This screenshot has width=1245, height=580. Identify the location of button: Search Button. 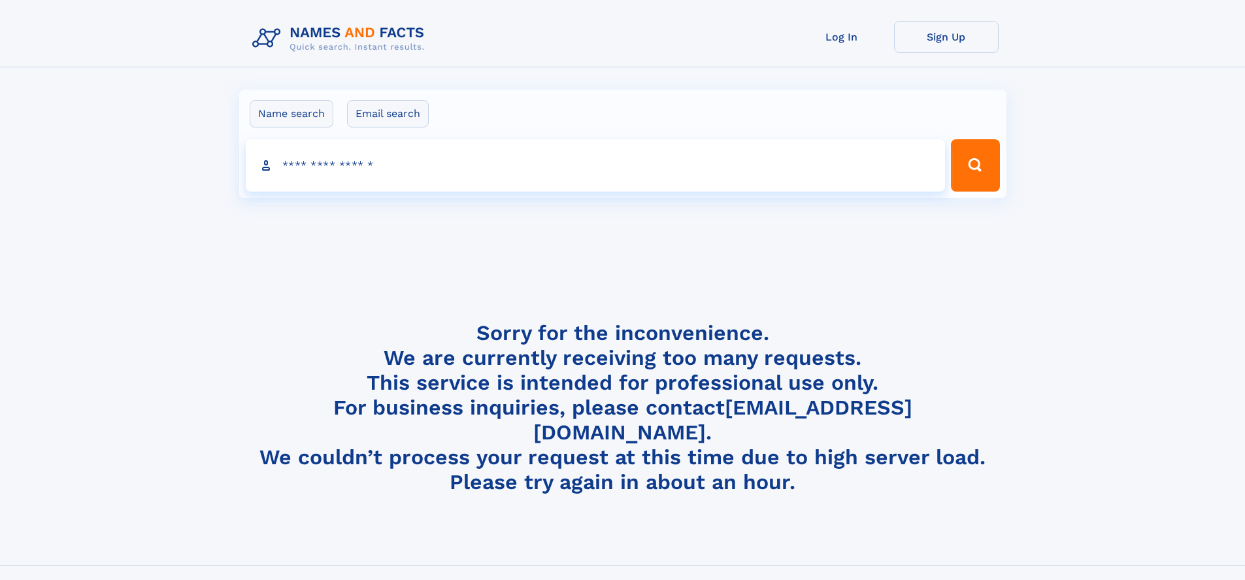
(975, 165).